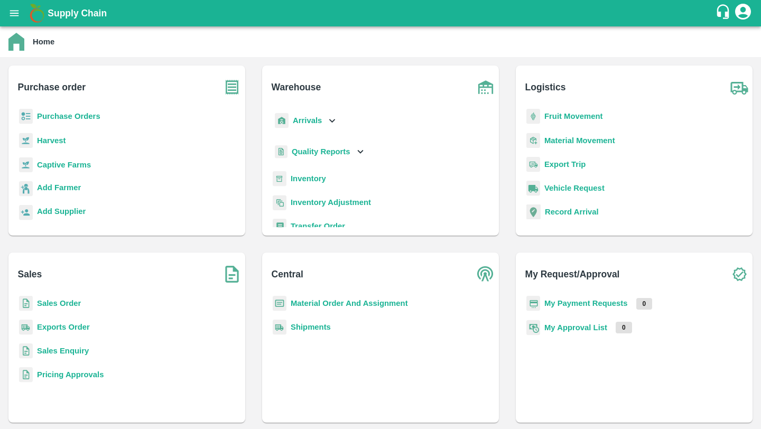  Describe the element at coordinates (331, 202) in the screenshot. I see `a: Inventory Adjustment` at that location.